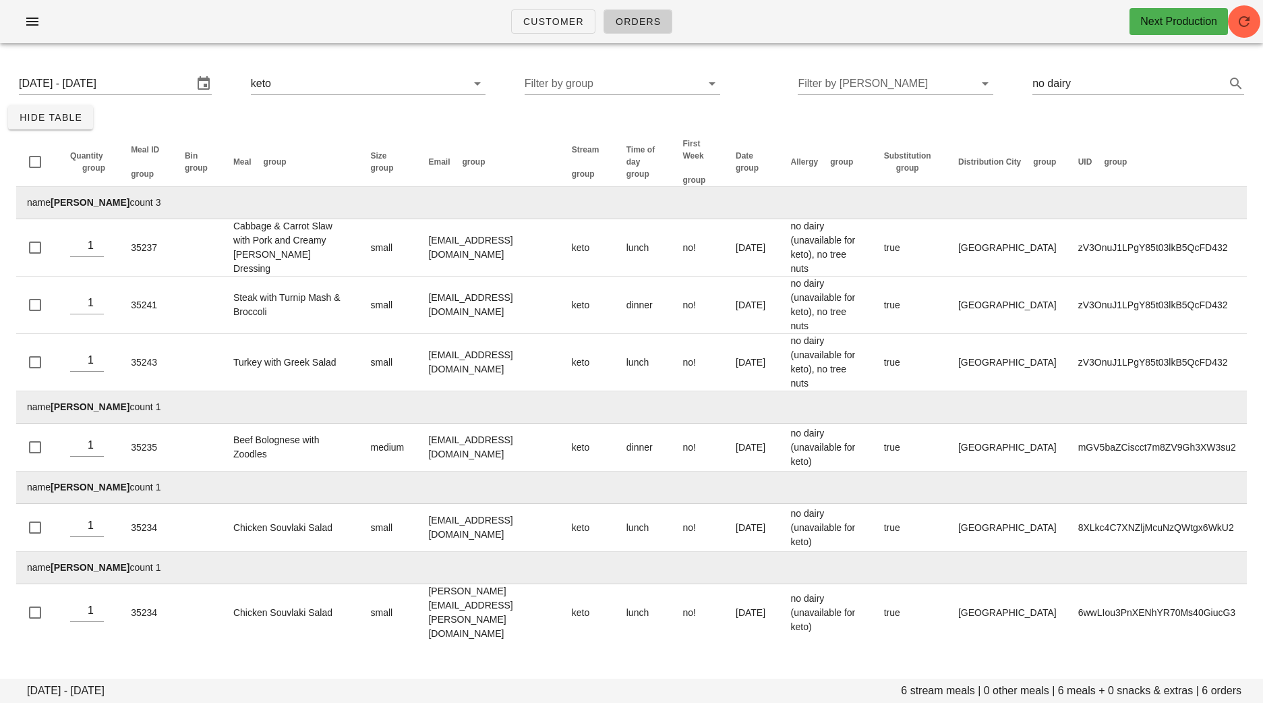  Describe the element at coordinates (553, 22) in the screenshot. I see `span: Customer` at that location.